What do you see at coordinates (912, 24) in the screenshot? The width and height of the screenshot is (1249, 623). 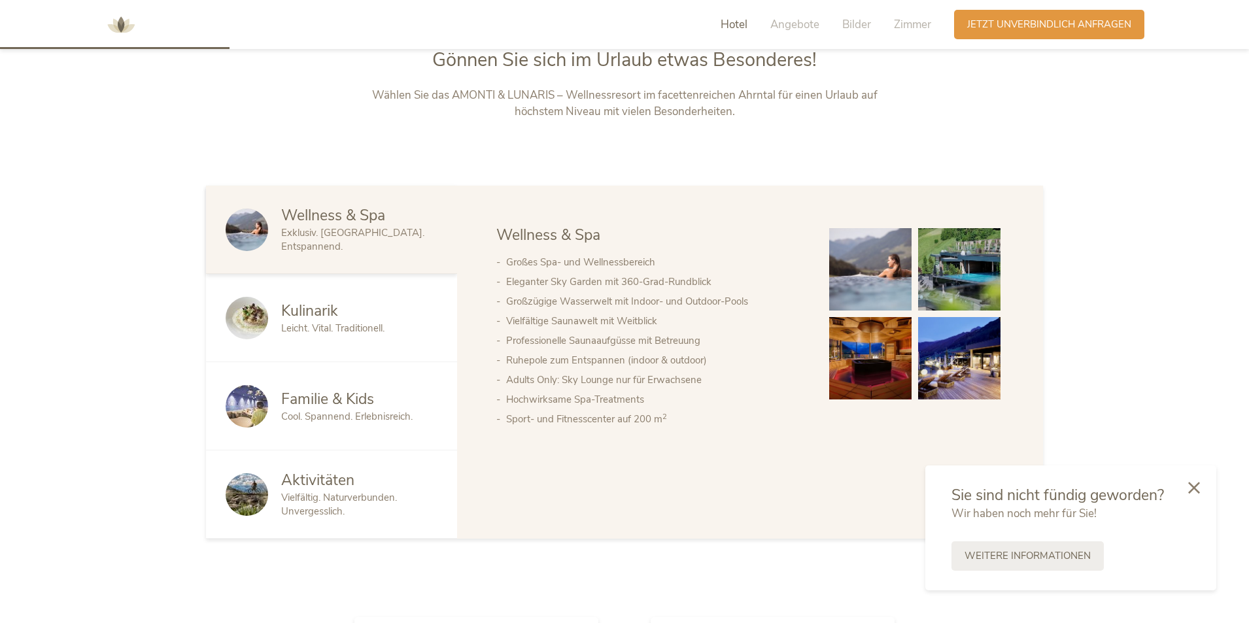 I see `span: Zimmer` at bounding box center [912, 24].